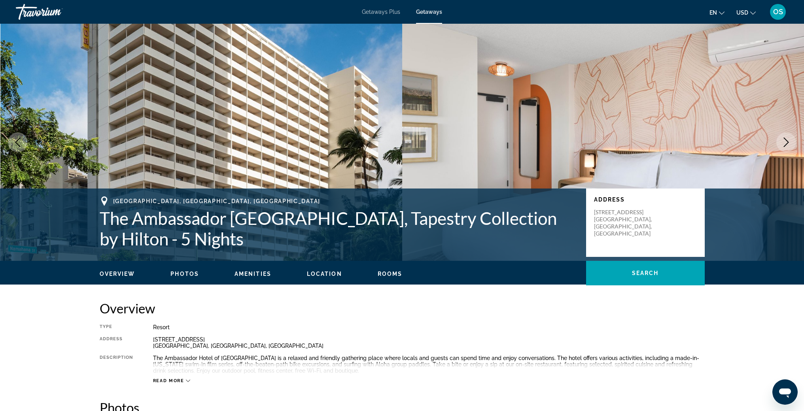 This screenshot has width=804, height=411. Describe the element at coordinates (746, 12) in the screenshot. I see `button: Change currency` at that location.